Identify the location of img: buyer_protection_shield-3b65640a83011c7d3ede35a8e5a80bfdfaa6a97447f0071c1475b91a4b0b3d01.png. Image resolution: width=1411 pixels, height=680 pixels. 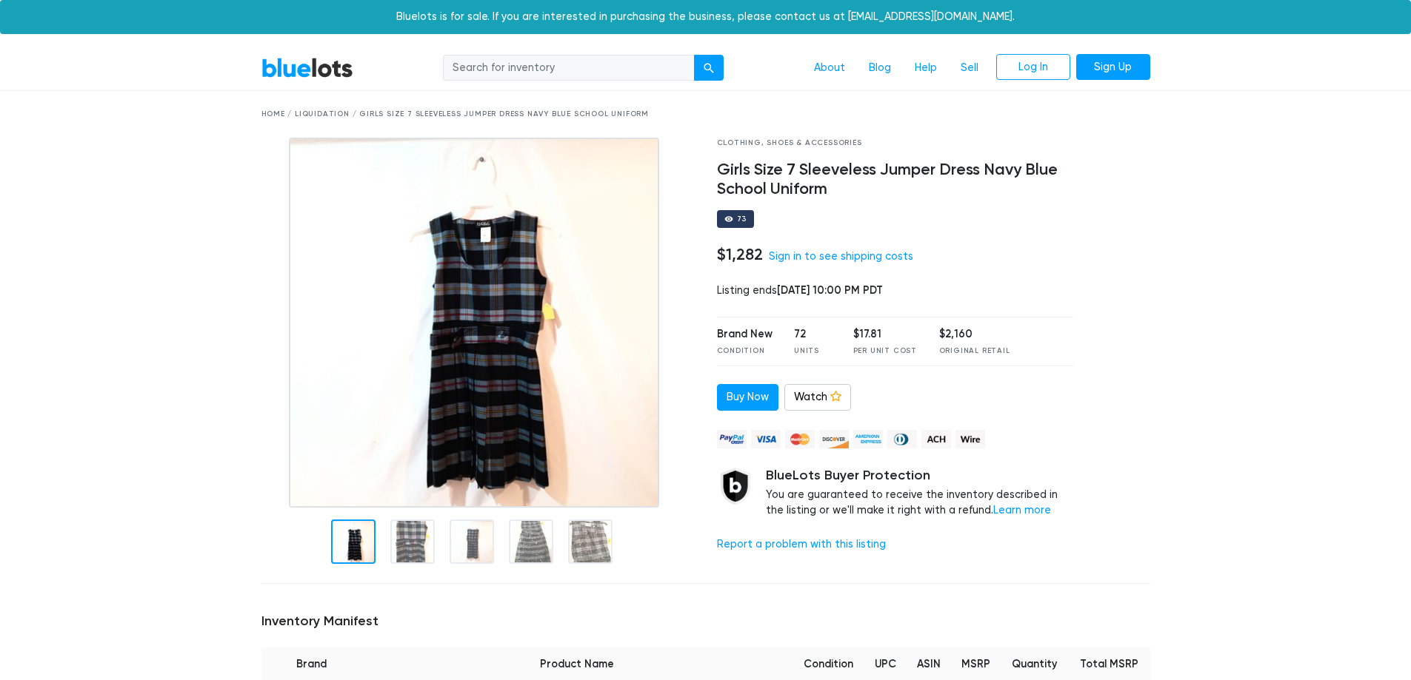
(735, 486).